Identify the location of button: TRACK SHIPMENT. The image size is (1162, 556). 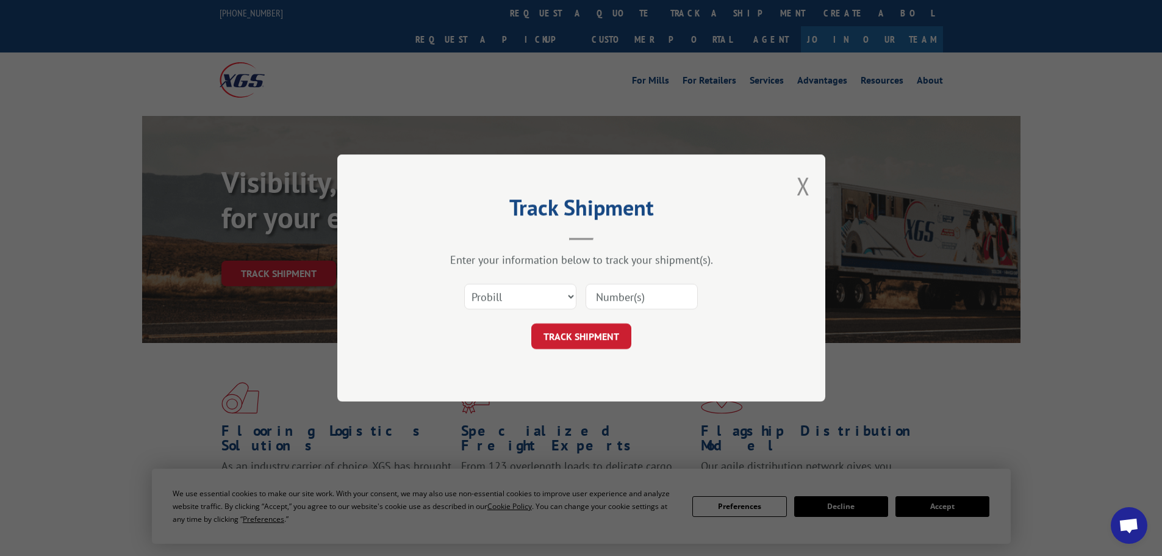
(582, 336).